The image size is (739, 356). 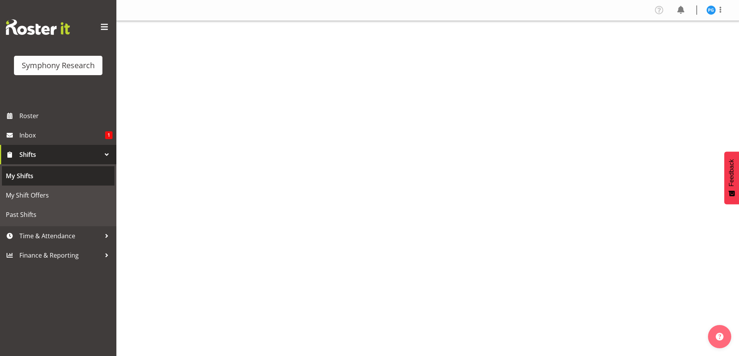 What do you see at coordinates (719, 337) in the screenshot?
I see `img: help-xxl-2.png` at bounding box center [719, 337].